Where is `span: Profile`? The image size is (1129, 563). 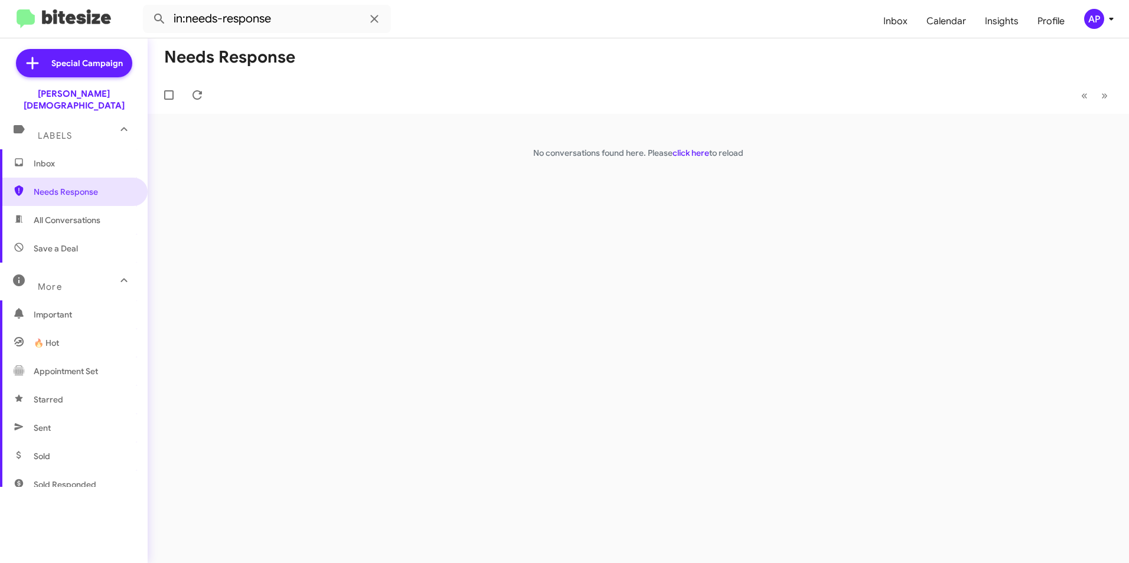
span: Profile is located at coordinates (1051, 21).